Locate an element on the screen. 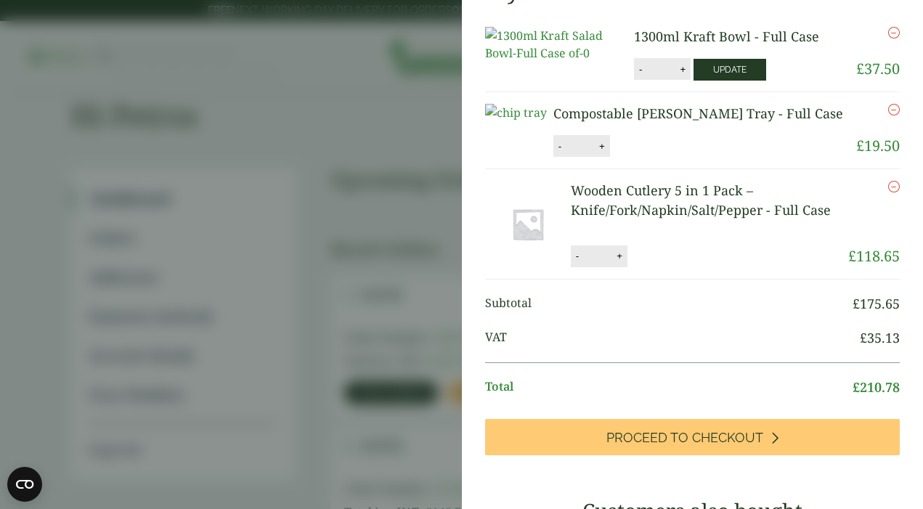  a: Proceed to Checkout is located at coordinates (693, 437).